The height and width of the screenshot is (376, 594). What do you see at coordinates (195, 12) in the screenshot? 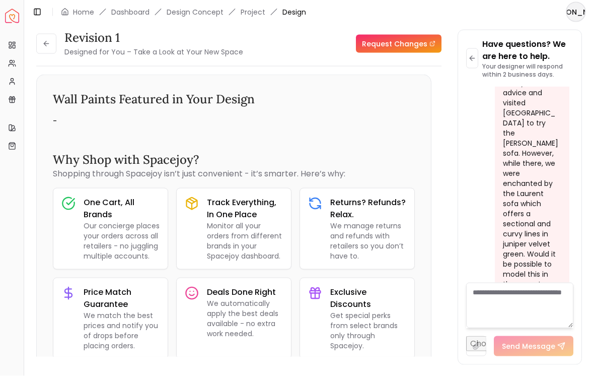
I see `li: Design Concept` at bounding box center [195, 12].